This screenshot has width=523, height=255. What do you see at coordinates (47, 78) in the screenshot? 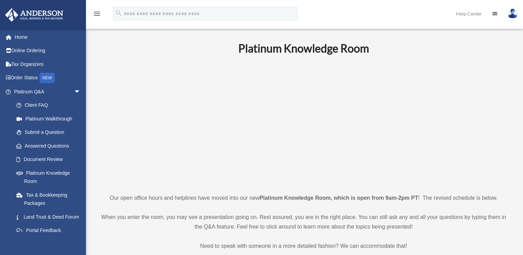
I see `div: NEW` at bounding box center [47, 78].